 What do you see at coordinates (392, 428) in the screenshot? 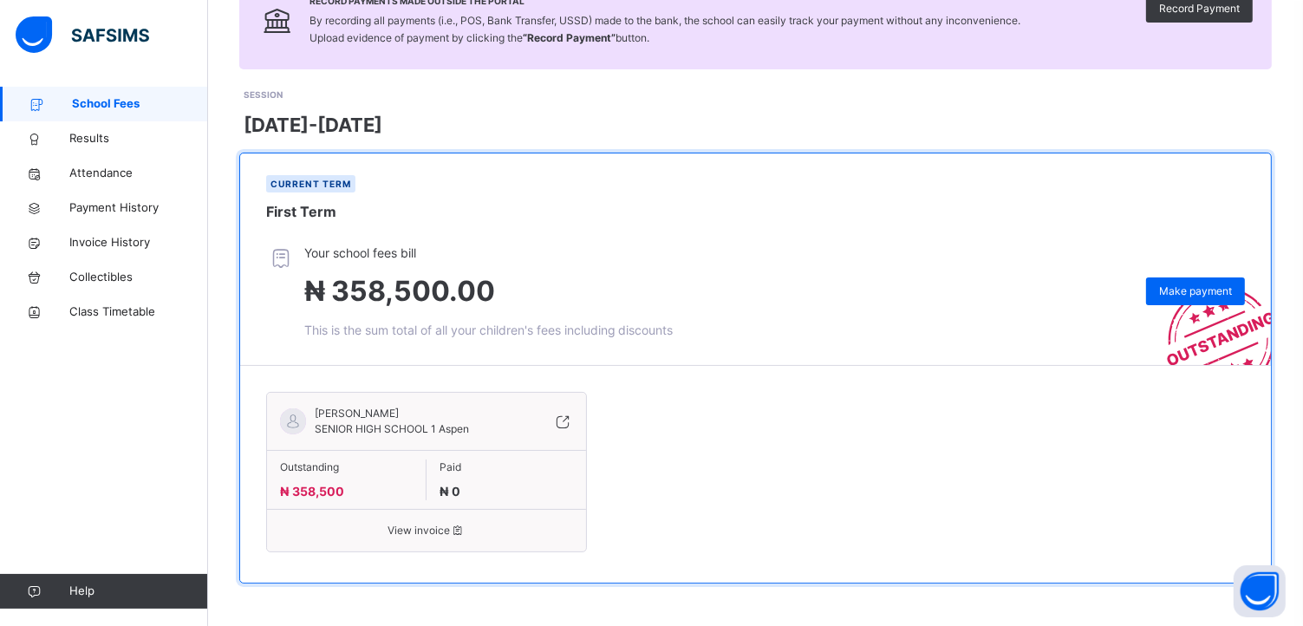
I see `span: SENIOR HIGH SCHOOL 1 Aspen` at bounding box center [392, 428].